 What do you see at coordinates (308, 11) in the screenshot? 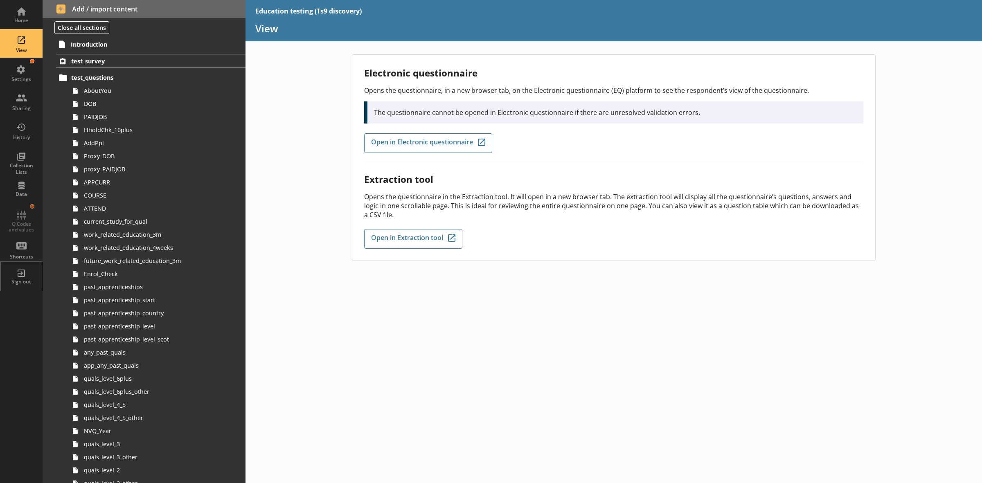
I see `div: Education testing (Ts9 discovery)` at bounding box center [308, 11].